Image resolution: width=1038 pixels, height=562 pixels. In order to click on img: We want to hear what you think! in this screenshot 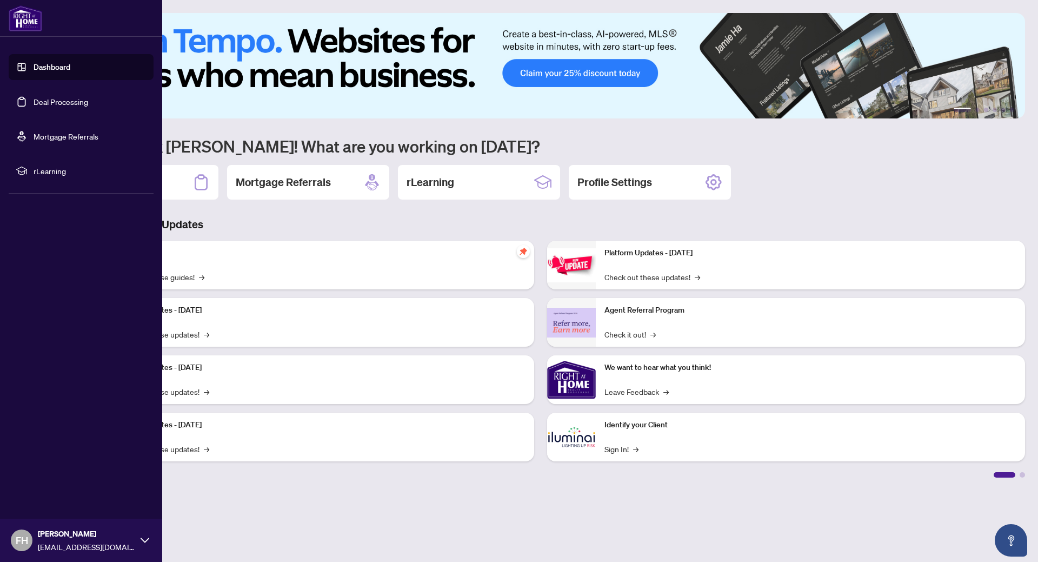, I will do `click(572, 380)`.